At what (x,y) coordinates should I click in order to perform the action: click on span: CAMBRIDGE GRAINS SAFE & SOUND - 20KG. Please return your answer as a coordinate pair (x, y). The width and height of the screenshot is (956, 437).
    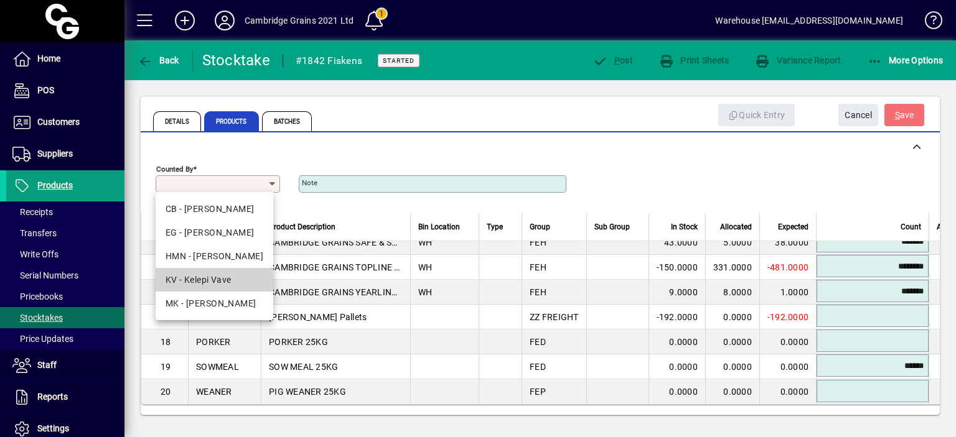
    Looking at the image, I should click on (356, 243).